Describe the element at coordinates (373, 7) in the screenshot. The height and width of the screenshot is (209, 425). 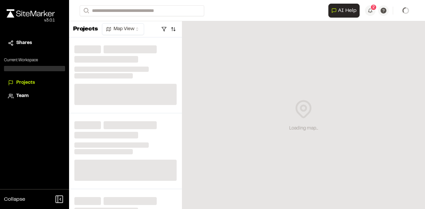
I see `span: 2` at that location.